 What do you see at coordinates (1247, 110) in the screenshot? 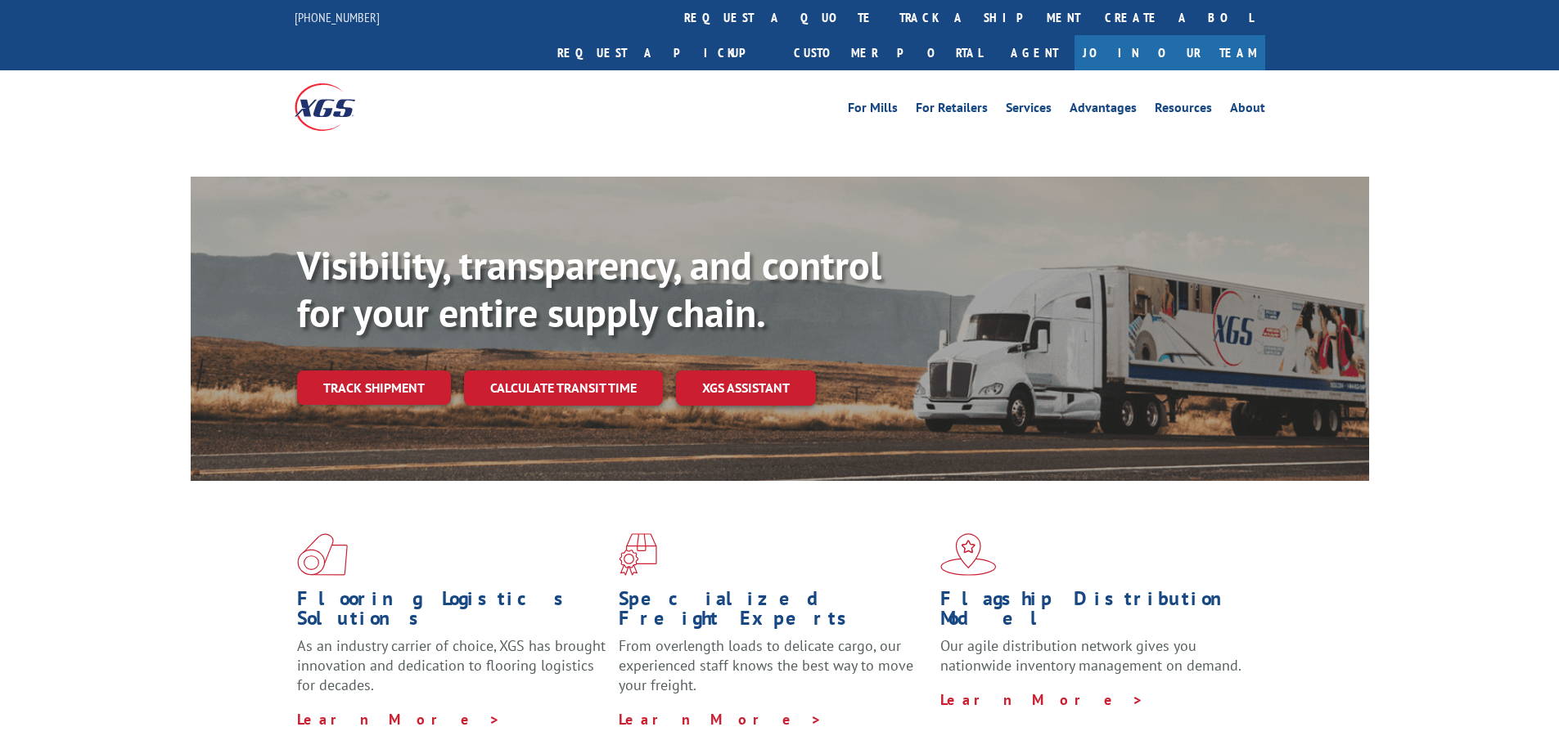
I see `a: About` at bounding box center [1247, 110].